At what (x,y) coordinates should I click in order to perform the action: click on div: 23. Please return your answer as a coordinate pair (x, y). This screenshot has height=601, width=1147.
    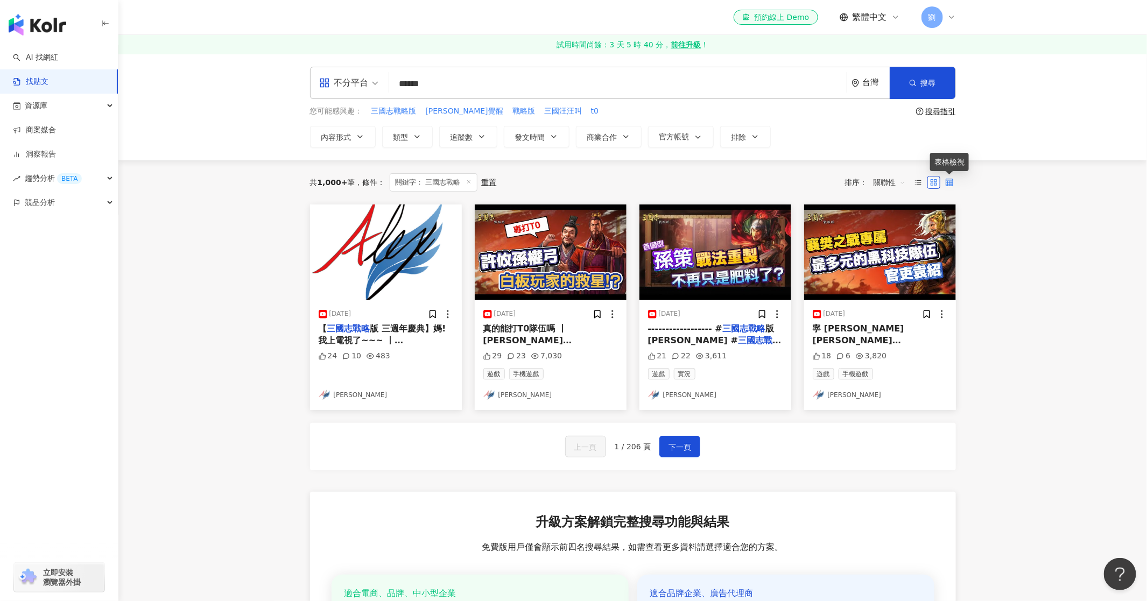
    Looking at the image, I should click on (516, 356).